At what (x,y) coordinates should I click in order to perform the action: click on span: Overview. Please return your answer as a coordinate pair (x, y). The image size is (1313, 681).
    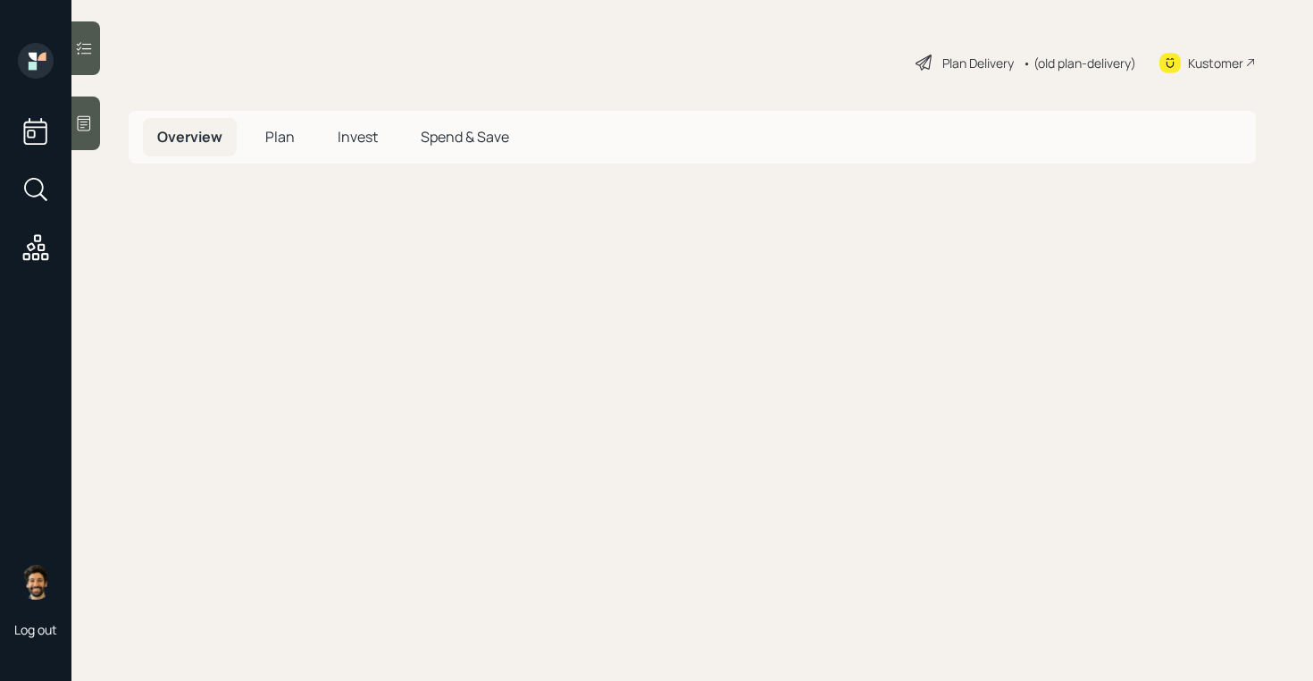
    Looking at the image, I should click on (189, 137).